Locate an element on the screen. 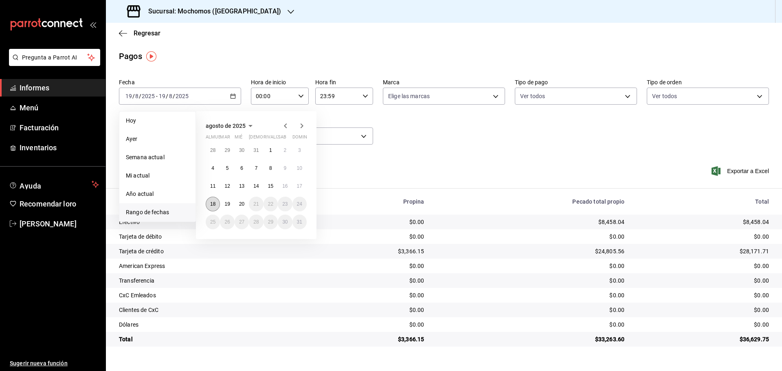  button: 28 de agosto de 2025 is located at coordinates (256, 222).